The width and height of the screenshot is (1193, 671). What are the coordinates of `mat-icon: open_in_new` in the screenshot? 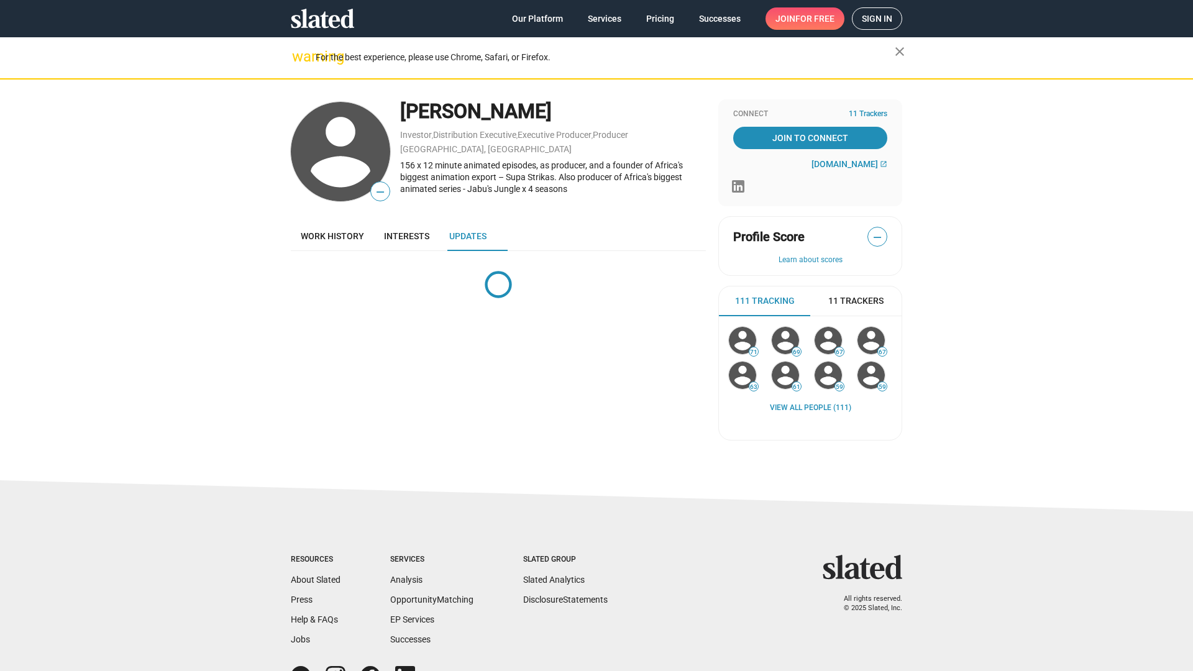 It's located at (883, 164).